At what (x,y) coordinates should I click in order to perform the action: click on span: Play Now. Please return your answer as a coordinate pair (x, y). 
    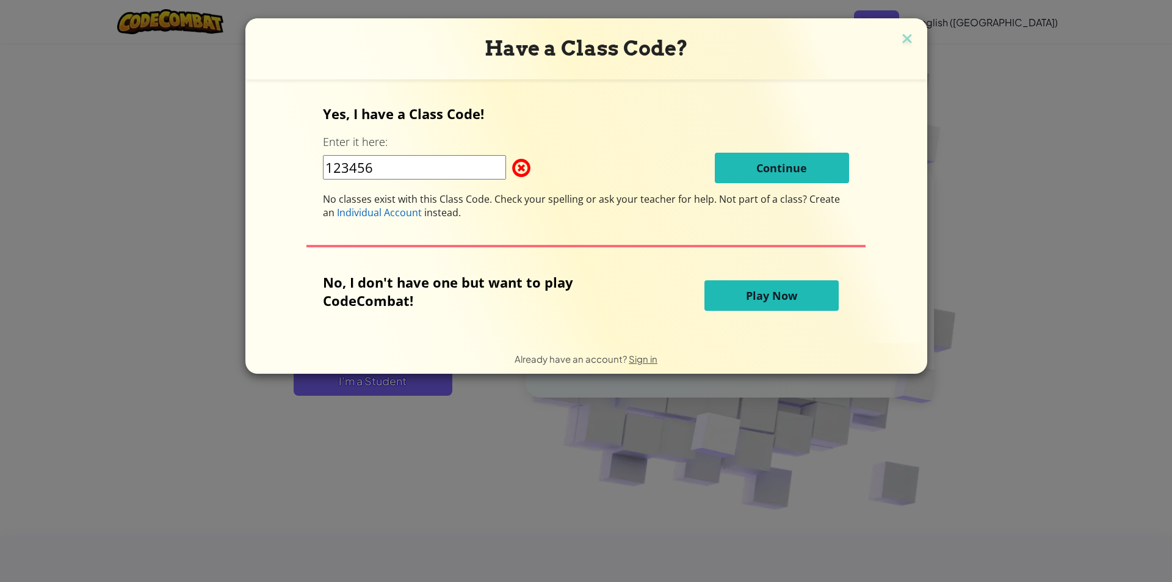
    Looking at the image, I should click on (772, 296).